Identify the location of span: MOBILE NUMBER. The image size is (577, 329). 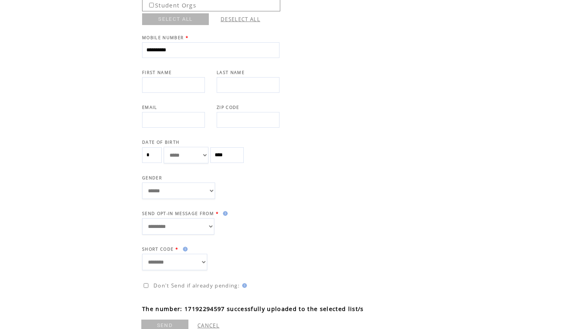
(163, 38).